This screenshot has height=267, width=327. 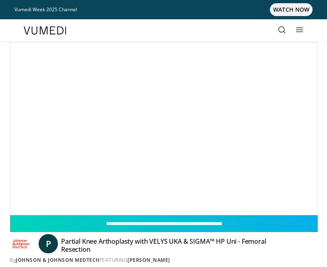 What do you see at coordinates (163, 10) in the screenshot?
I see `a: Vumedi Week 2025 ChannelWATCH NOW` at bounding box center [163, 10].